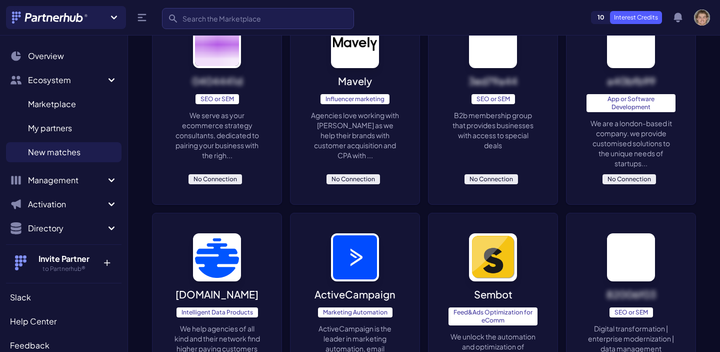 This screenshot has height=352, width=720. I want to click on a: New matches, so click(64, 152).